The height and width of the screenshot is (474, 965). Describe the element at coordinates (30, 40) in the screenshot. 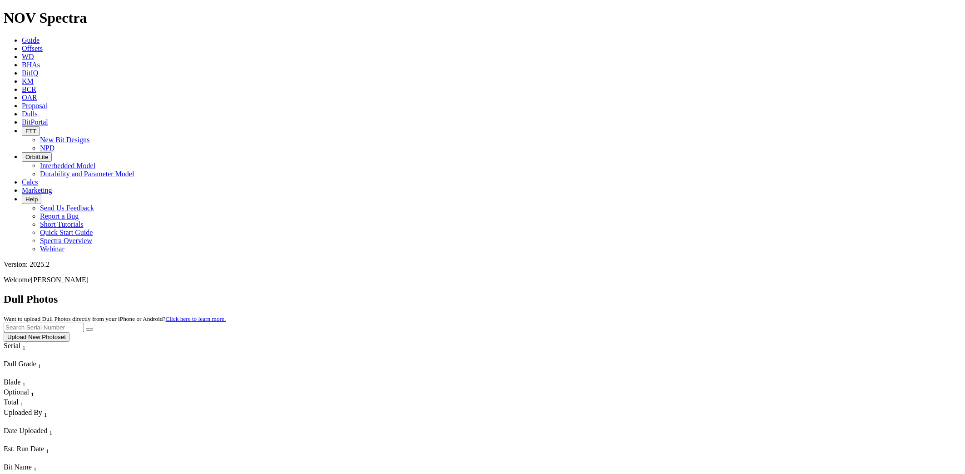

I see `span: Guide` at that location.